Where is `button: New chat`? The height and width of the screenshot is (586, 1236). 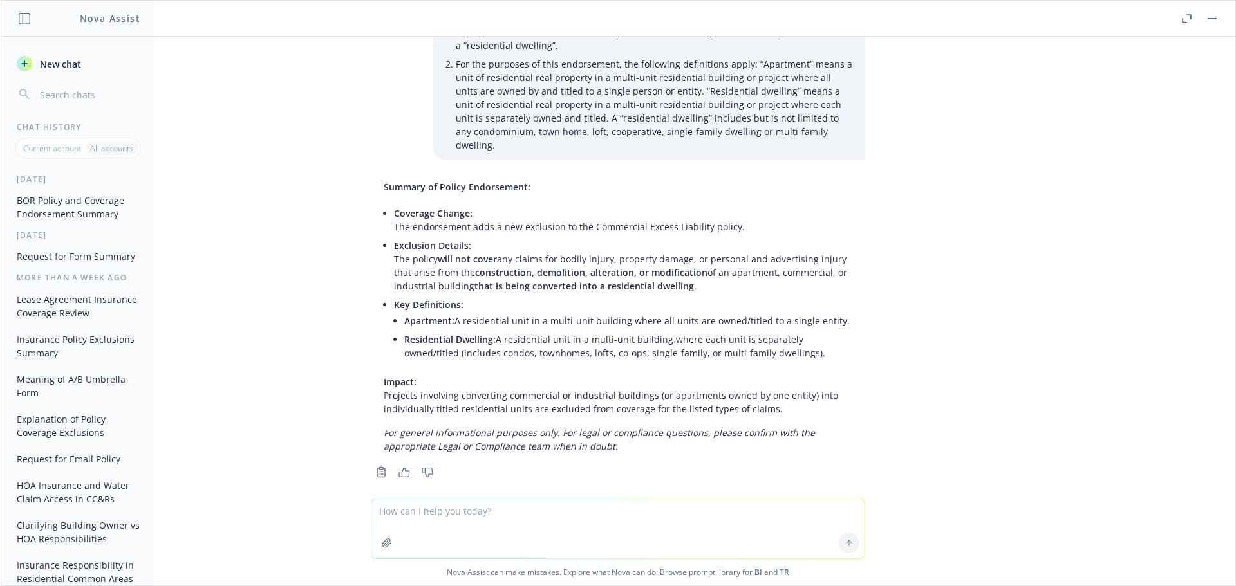
button: New chat is located at coordinates (78, 64).